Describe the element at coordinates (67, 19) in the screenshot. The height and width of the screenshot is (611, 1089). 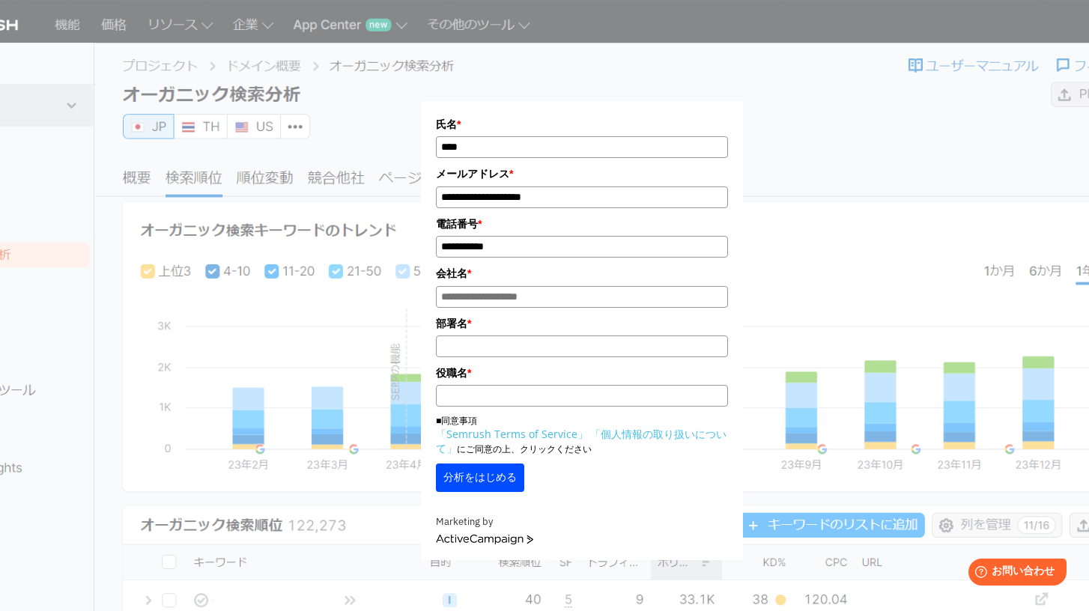
I see `span: お問い合わせ` at that location.